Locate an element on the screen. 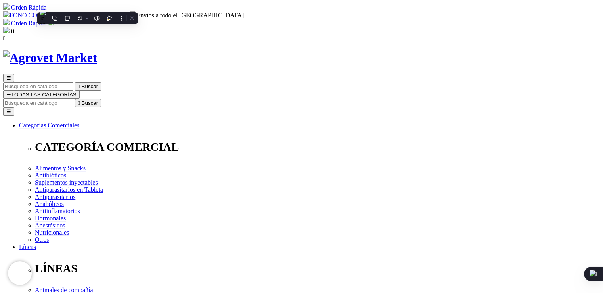 This screenshot has height=293, width=603. span: Líneas is located at coordinates (27, 246).